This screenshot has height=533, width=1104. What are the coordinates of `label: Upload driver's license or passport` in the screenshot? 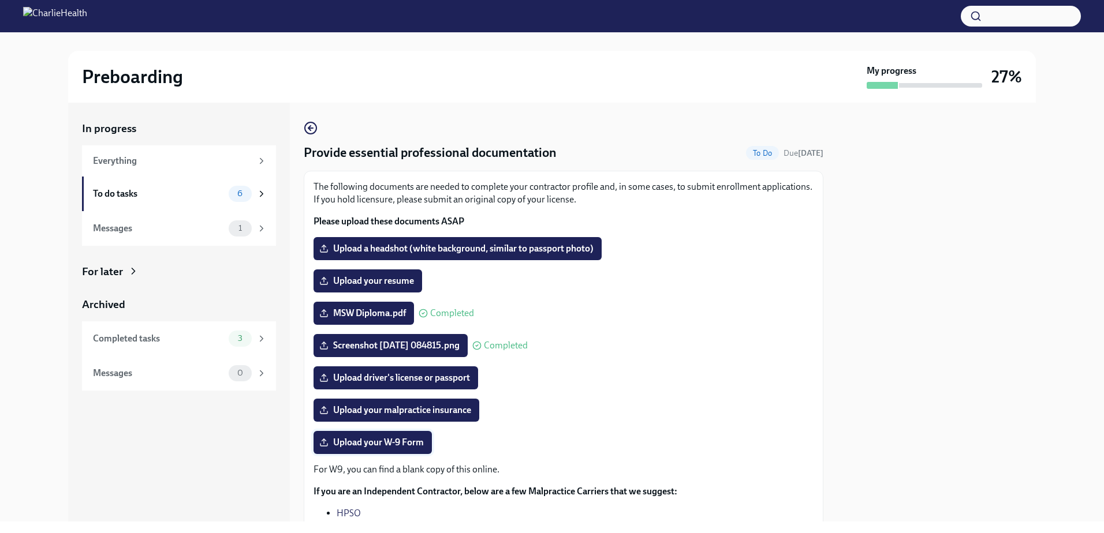 It's located at (395, 378).